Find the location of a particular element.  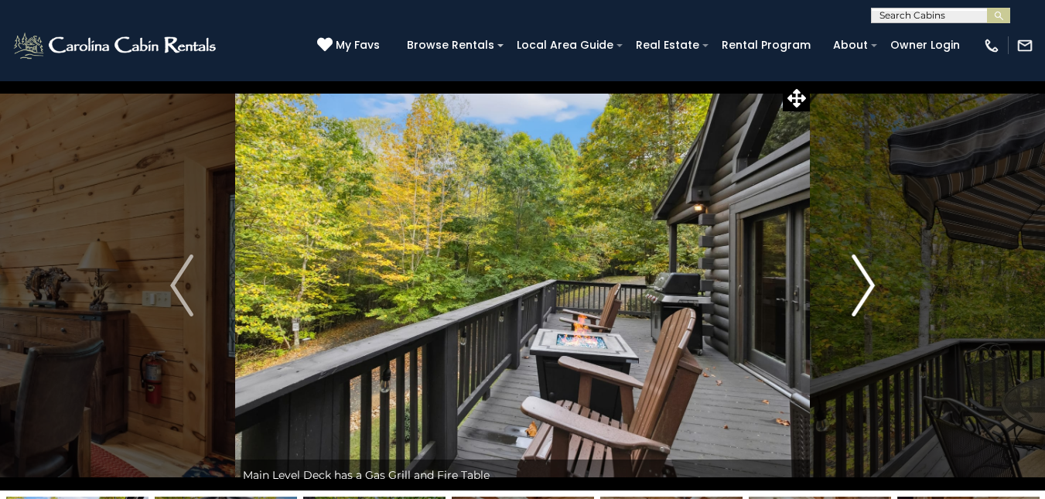

a: Owner Login is located at coordinates (925, 45).